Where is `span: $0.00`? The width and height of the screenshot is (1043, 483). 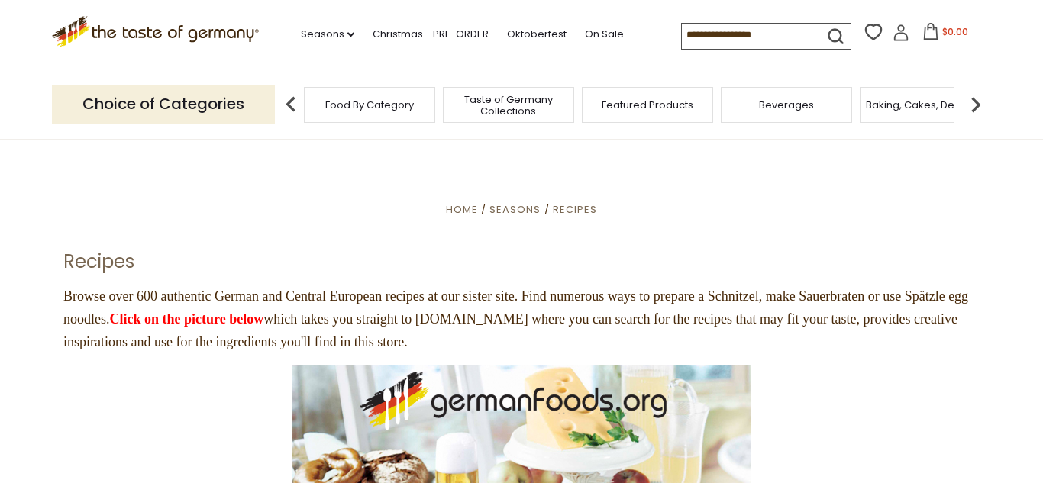 span: $0.00 is located at coordinates (955, 31).